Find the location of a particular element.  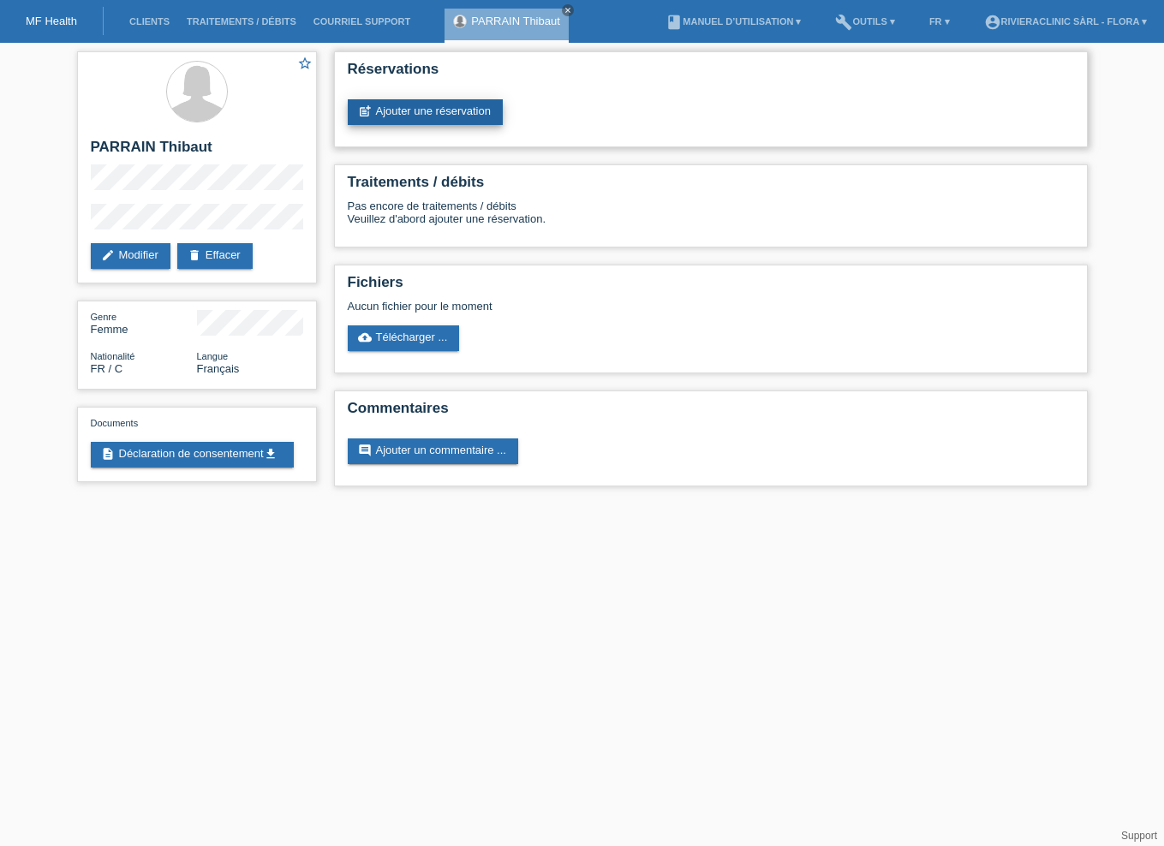

div: Pas encore de traitements / débits Veuillez d'abord ajouter une réservation. is located at coordinates (711, 218).